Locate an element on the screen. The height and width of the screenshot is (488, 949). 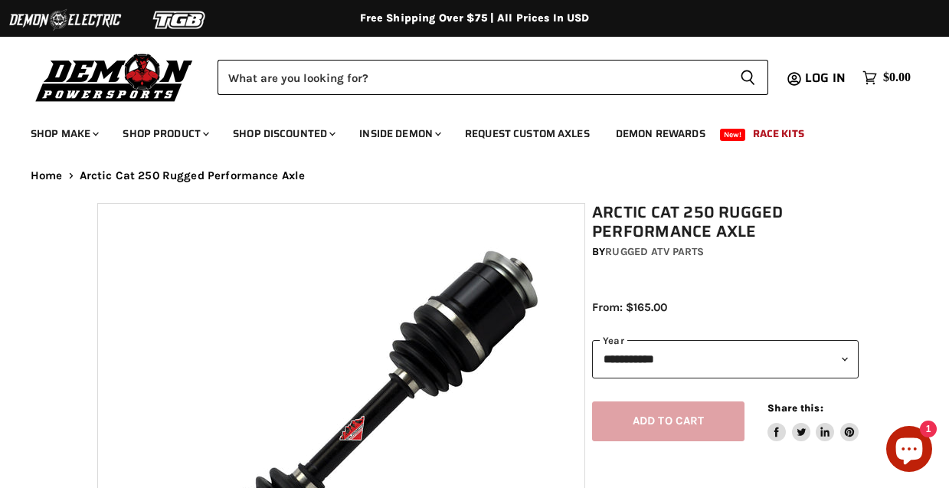
span: Arctic Cat 250 Rugged Performance Axle is located at coordinates (192, 175).